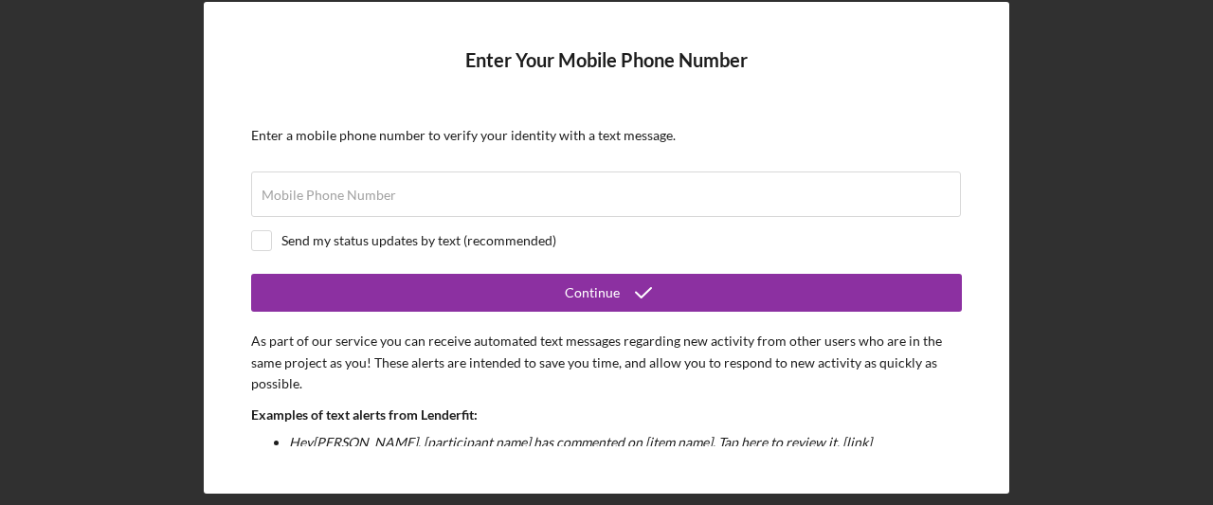  What do you see at coordinates (607, 293) in the screenshot?
I see `button: Continue` at bounding box center [607, 293].